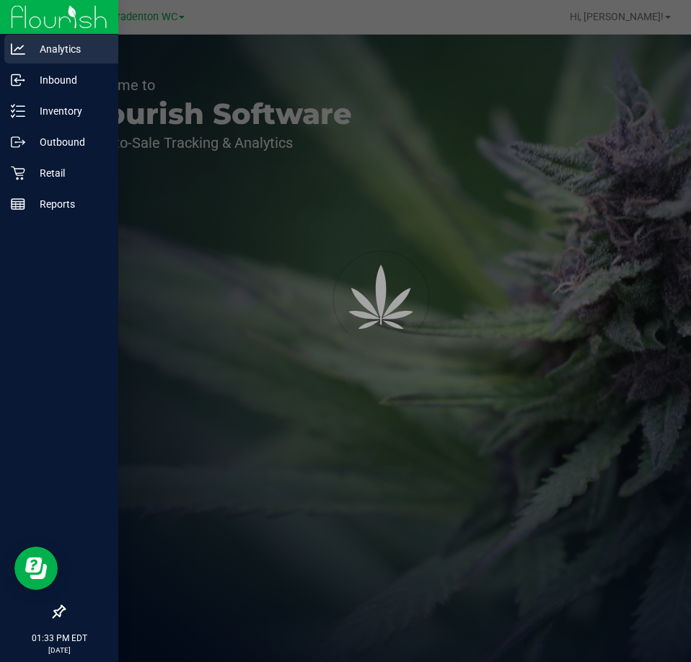 This screenshot has height=662, width=691. I want to click on inline-svg: Inventory, so click(18, 111).